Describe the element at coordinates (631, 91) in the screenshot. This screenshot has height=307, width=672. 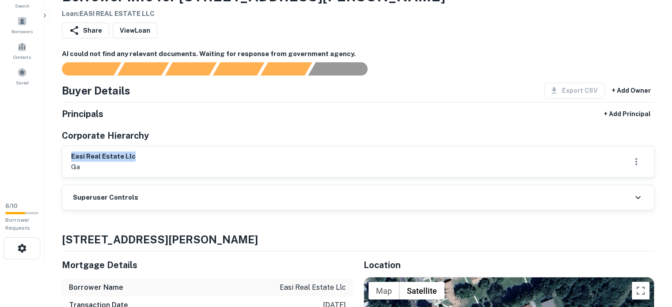
I see `button: + Add Owner` at that location.